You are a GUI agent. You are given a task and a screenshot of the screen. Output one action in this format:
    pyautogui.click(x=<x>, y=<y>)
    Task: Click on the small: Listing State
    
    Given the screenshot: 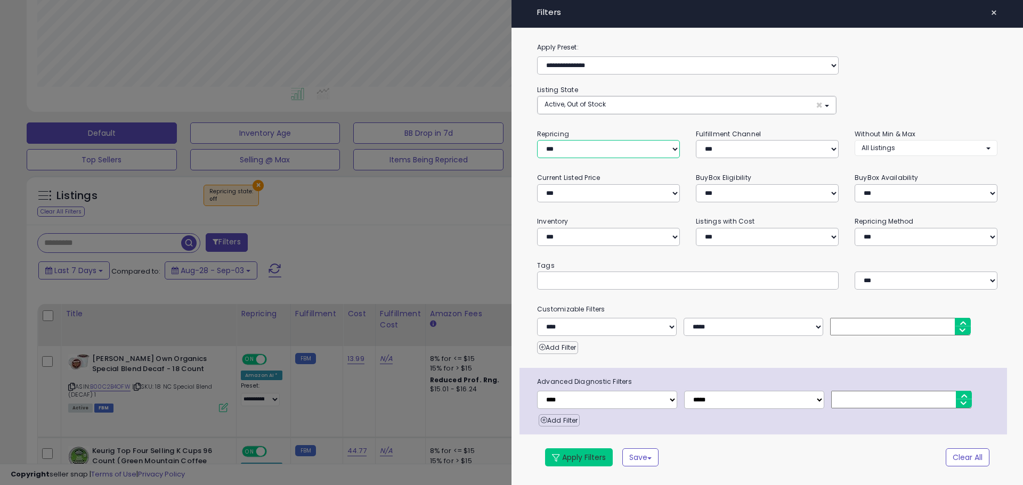 What is the action you would take?
    pyautogui.click(x=557, y=90)
    